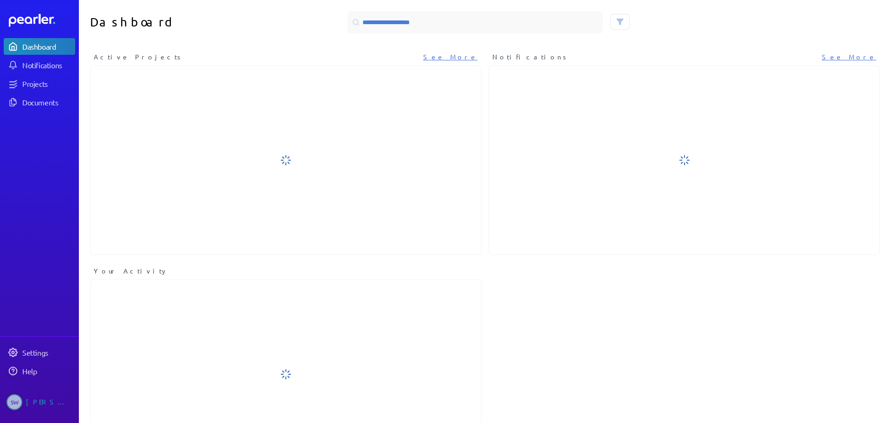  What do you see at coordinates (48, 65) in the screenshot?
I see `div: Notifications` at bounding box center [48, 65].